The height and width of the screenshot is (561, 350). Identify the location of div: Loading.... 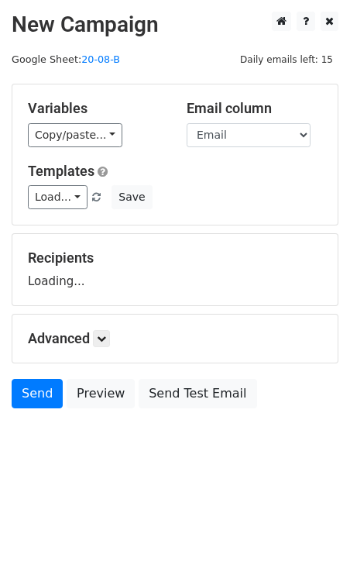
(175, 270).